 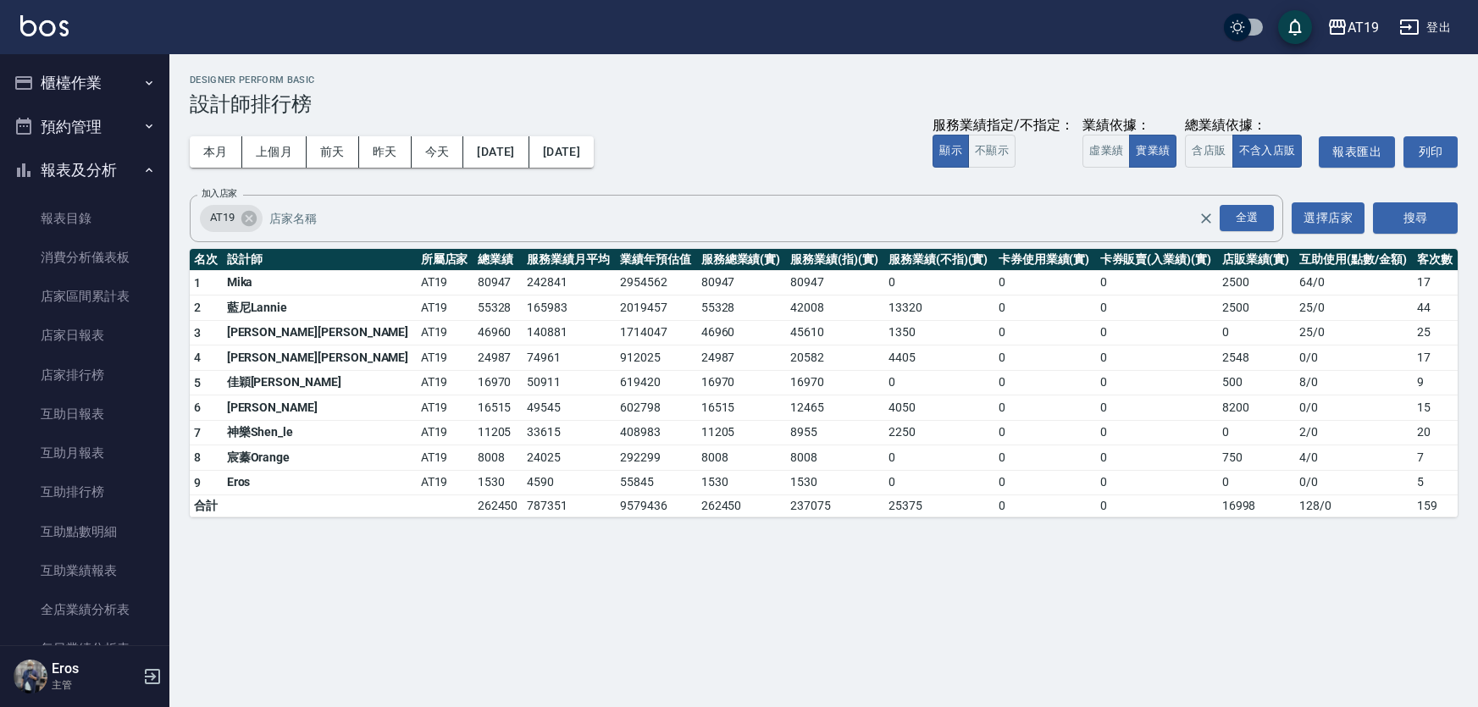 I want to click on td: 787351, so click(x=569, y=507).